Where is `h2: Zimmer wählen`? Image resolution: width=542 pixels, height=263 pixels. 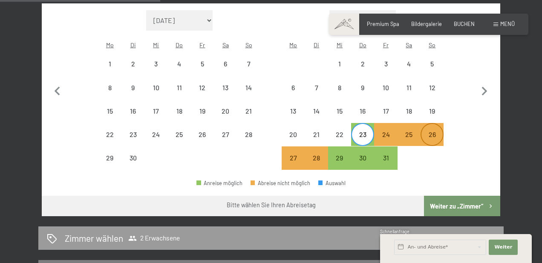
h2: Zimmer wählen is located at coordinates (94, 238).